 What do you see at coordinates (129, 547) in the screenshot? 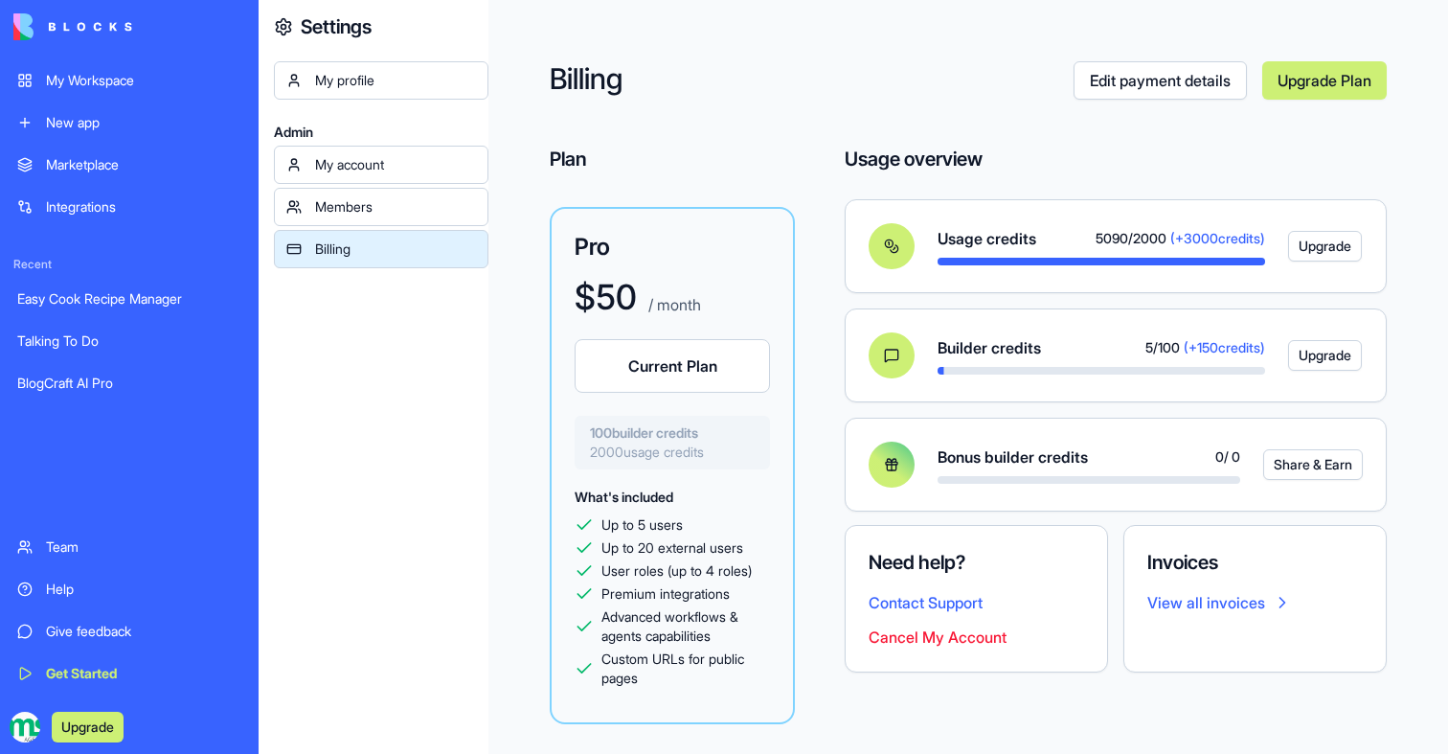
I see `a: Team` at bounding box center [129, 547].